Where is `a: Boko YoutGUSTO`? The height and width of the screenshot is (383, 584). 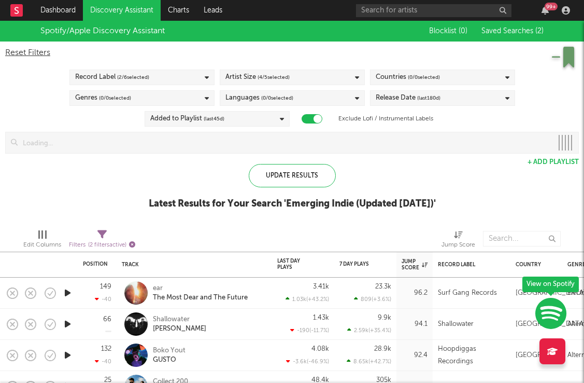
a: Boko YoutGUSTO is located at coordinates (169, 355).